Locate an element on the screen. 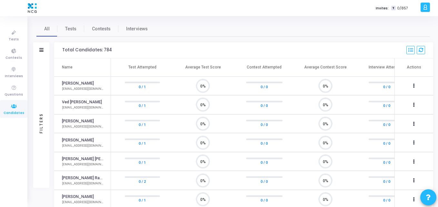  th: Average Test Score is located at coordinates (203, 67).